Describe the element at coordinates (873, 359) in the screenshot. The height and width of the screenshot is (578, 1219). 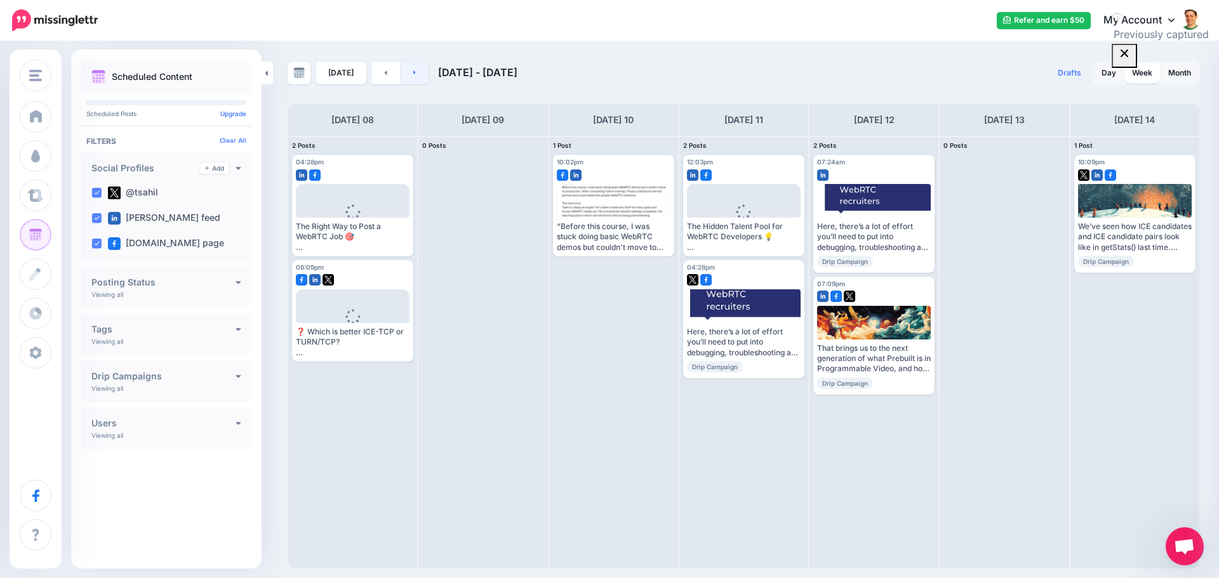
I see `div: That brings us to the next generation of what Prebuilt is in Programmable Video, and how this mar...` at that location.